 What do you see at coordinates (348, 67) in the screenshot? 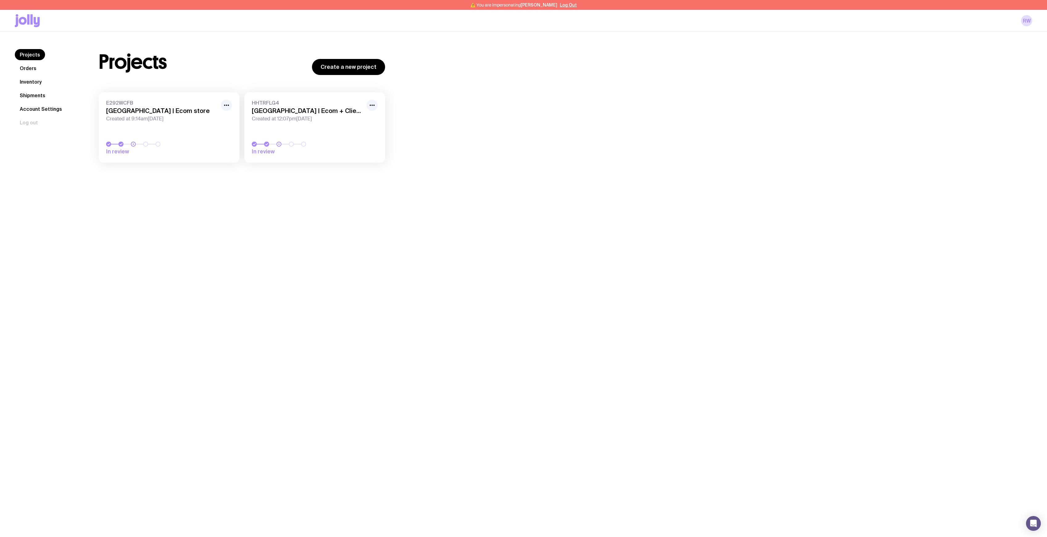
I see `a: Create a new project` at bounding box center [348, 67].